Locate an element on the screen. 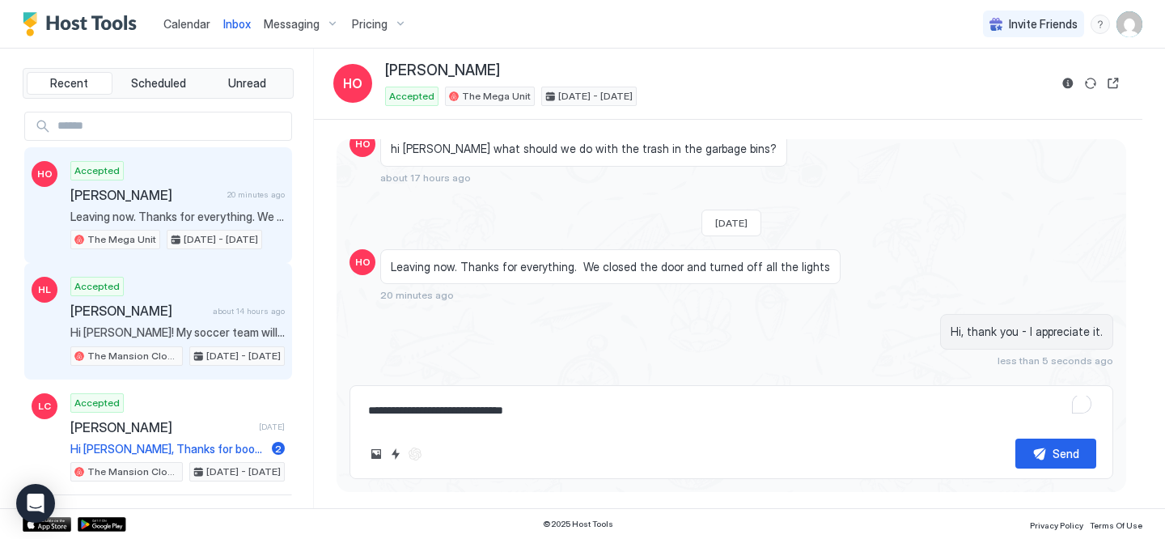 The image size is (1165, 539). span: Pricing is located at coordinates (370, 24).